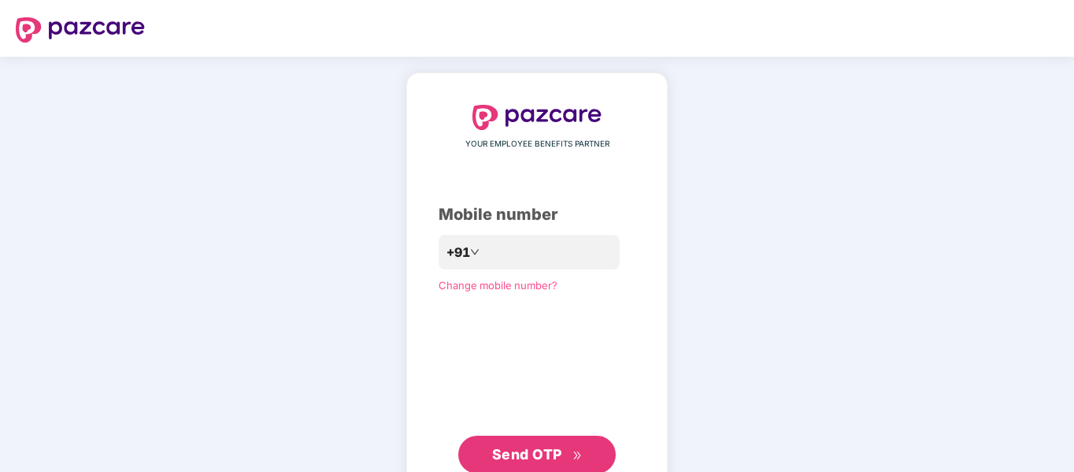  What do you see at coordinates (498, 285) in the screenshot?
I see `a: Change mobile number?` at bounding box center [498, 285].